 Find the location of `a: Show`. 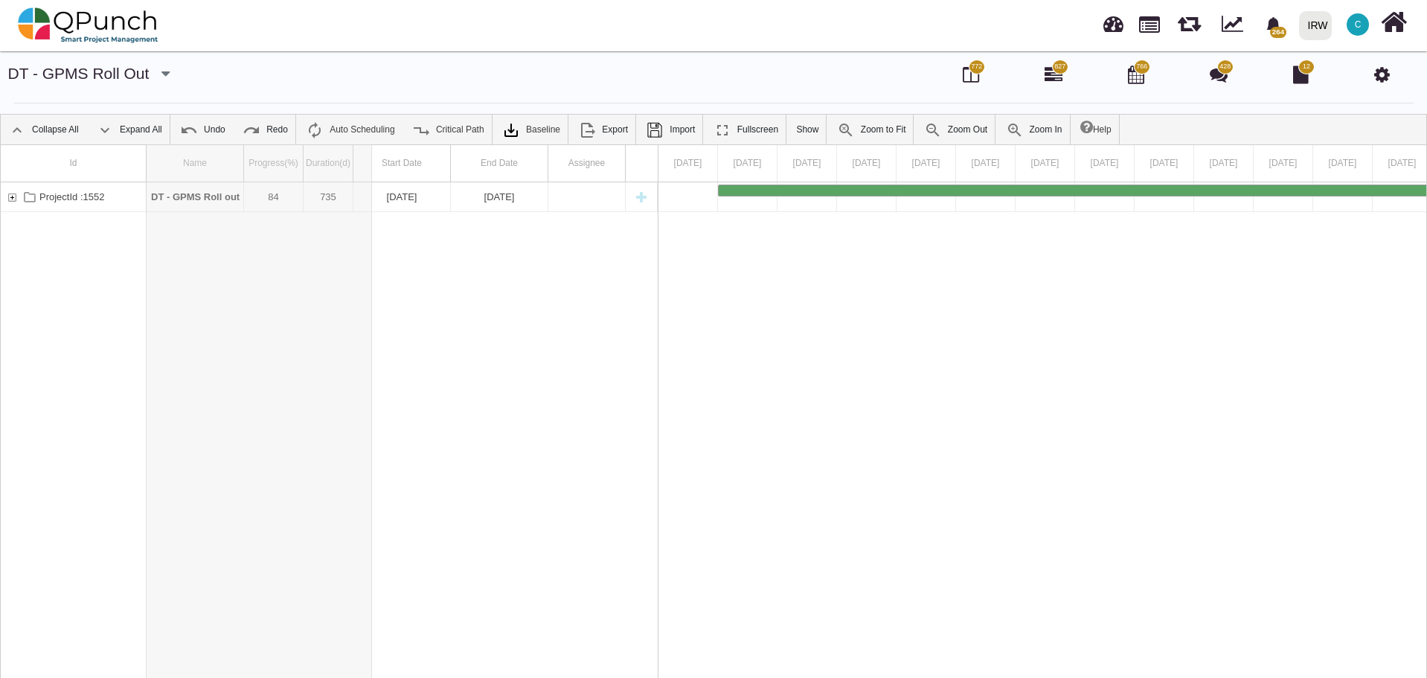

a: Show is located at coordinates (807, 129).